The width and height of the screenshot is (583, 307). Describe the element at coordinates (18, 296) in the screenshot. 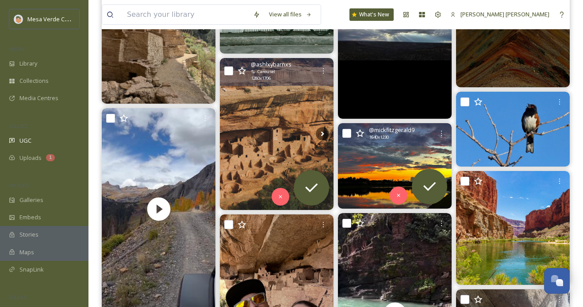

I see `span: SOCIALS` at that location.